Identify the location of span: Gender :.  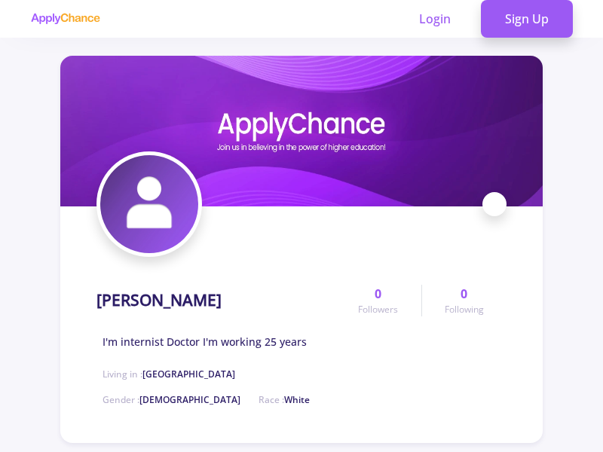
(171, 399).